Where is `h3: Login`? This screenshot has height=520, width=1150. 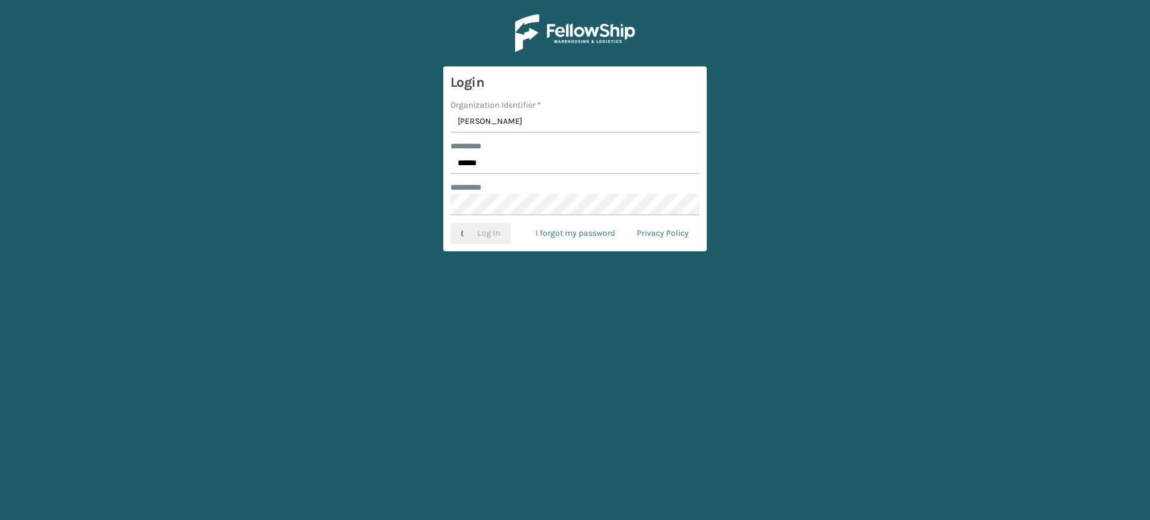
h3: Login is located at coordinates (575, 83).